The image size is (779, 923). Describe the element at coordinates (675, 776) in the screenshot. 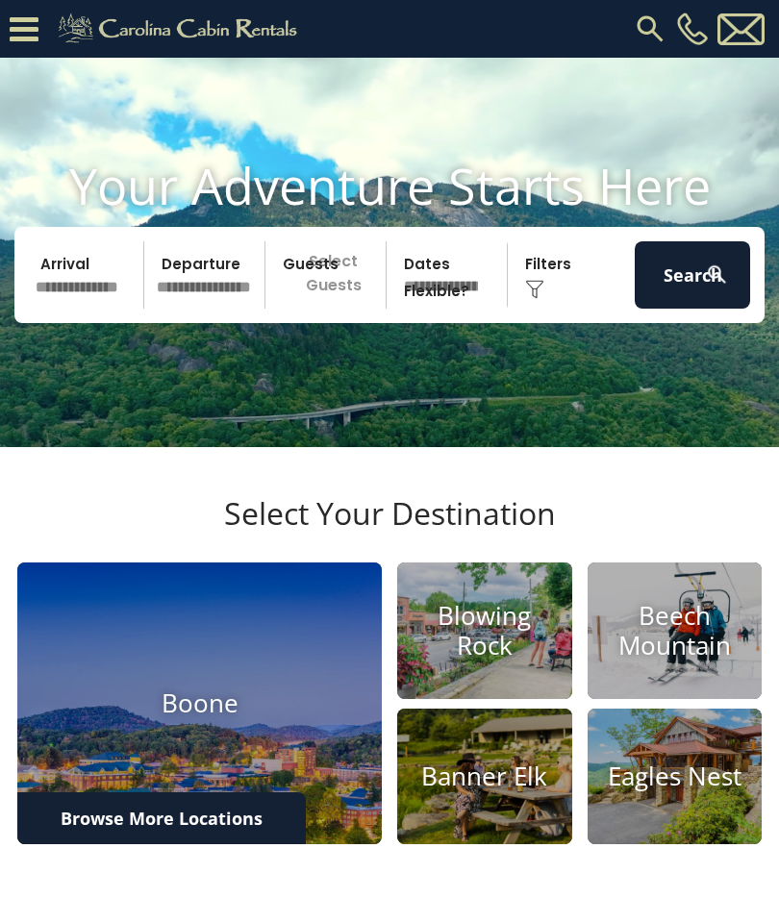

I see `h4: Eagles Nest` at that location.